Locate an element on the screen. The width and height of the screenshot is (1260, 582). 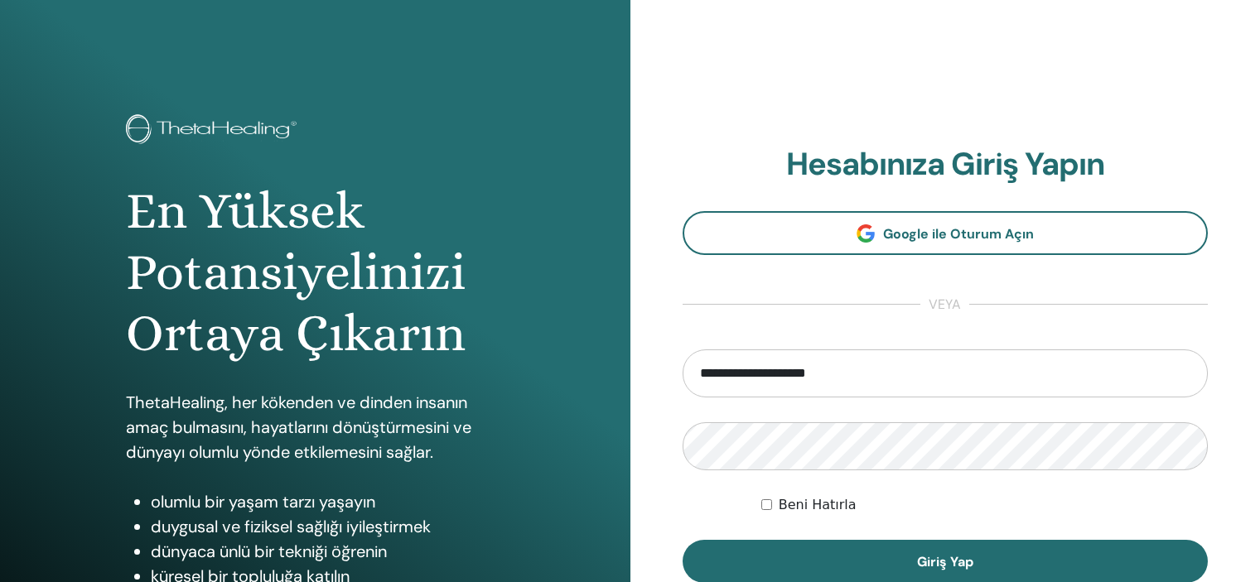
font: olumlu bir yaşam tarzı yaşayın is located at coordinates (263, 502).